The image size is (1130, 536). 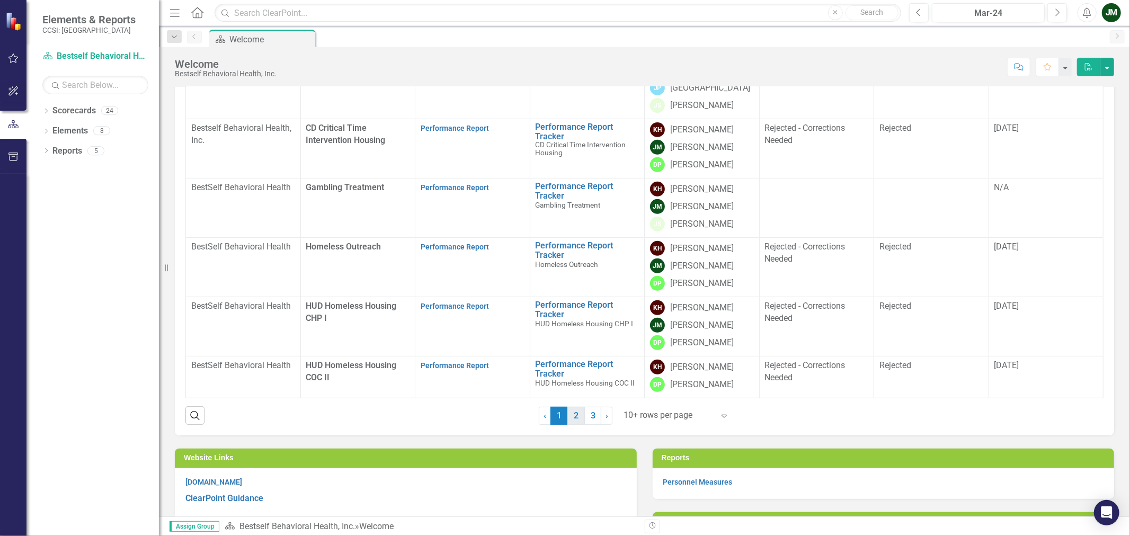 I want to click on a: ClearPoint Guidance, so click(x=224, y=498).